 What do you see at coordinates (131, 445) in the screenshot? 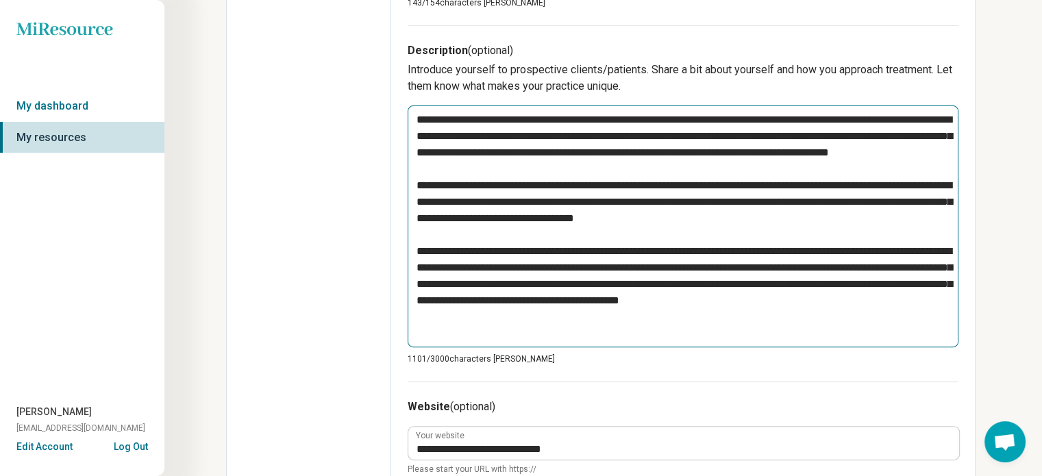
I see `button: Log Out` at bounding box center [131, 445].